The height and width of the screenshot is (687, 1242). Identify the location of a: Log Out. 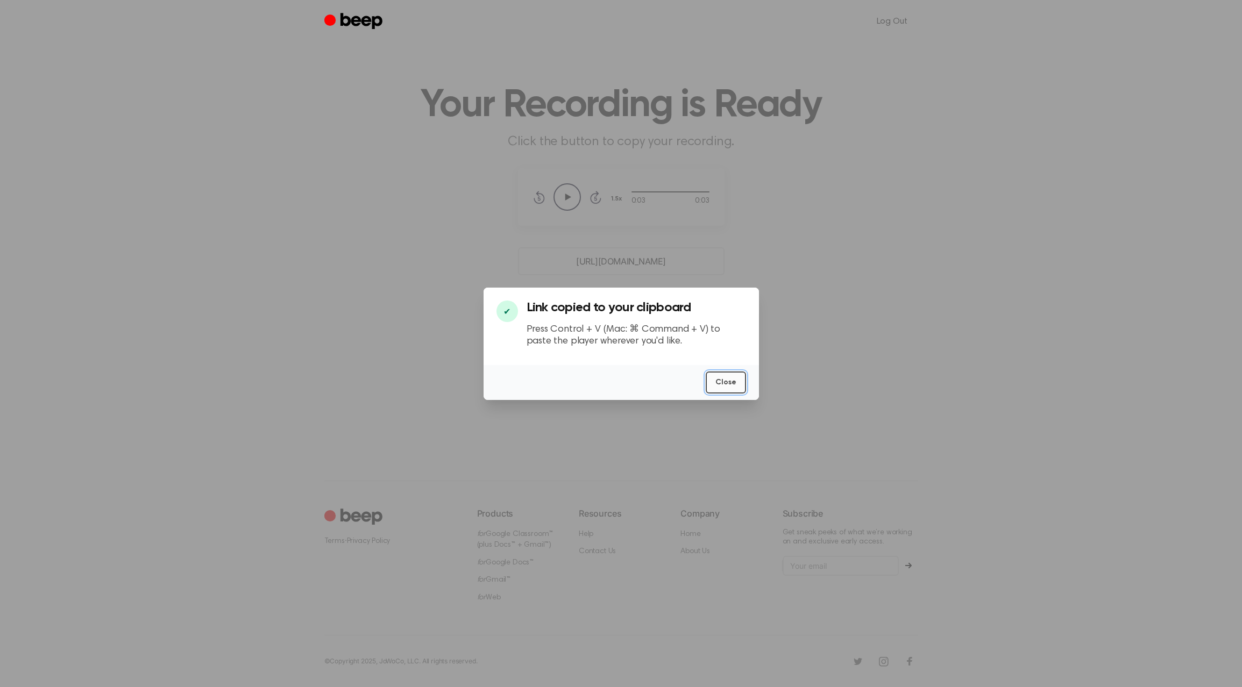
(892, 22).